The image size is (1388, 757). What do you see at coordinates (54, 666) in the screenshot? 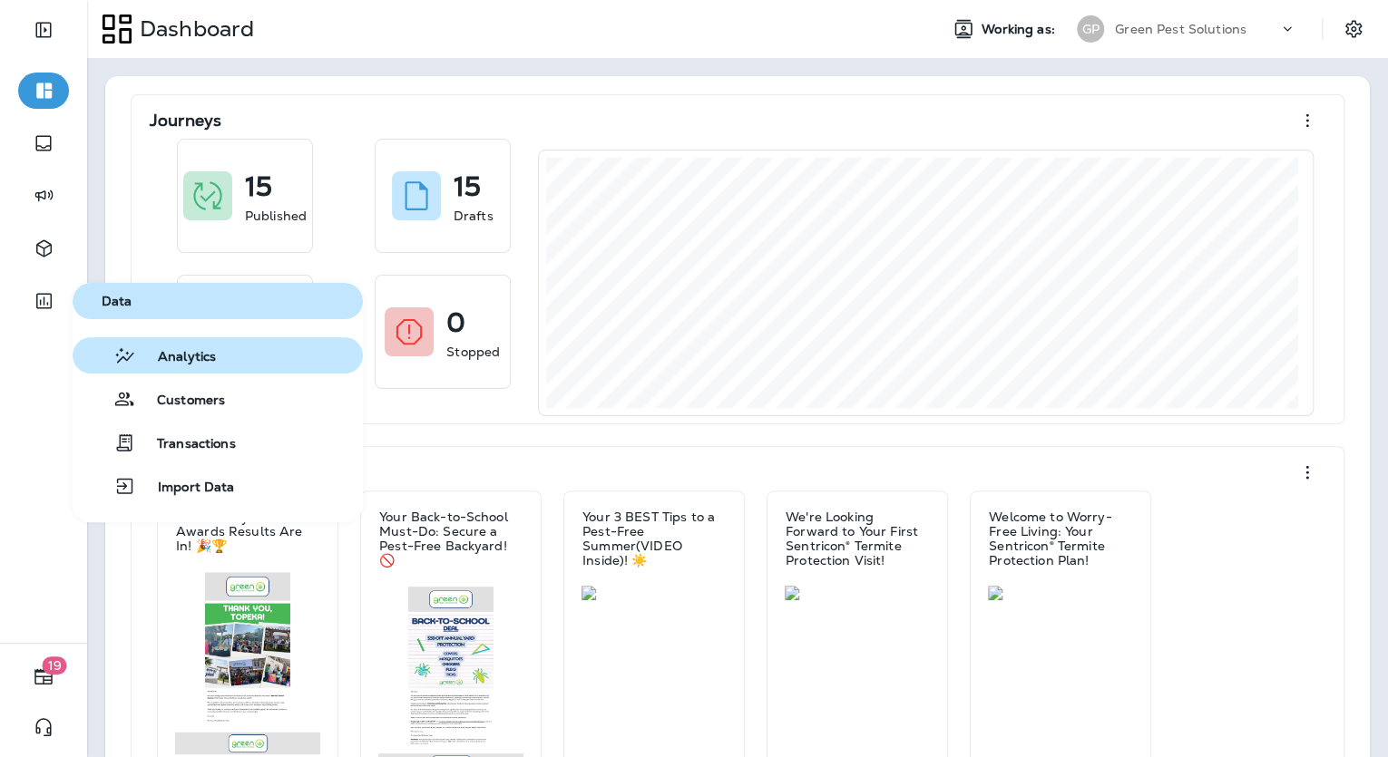
I see `span: 19` at bounding box center [54, 666].